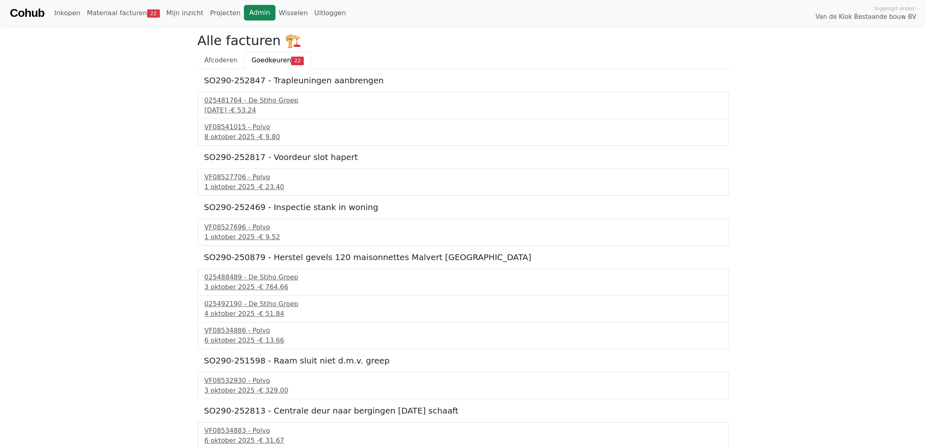 Image resolution: width=926 pixels, height=448 pixels. Describe the element at coordinates (463, 127) in the screenshot. I see `div: VF08541015 - Polvo` at that location.